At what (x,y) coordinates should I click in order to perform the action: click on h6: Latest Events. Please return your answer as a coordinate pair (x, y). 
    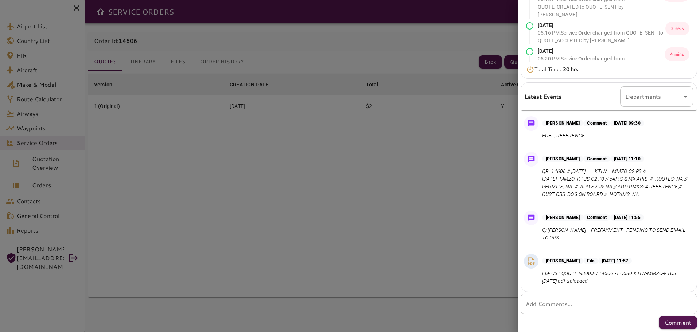
    Looking at the image, I should click on (543, 97).